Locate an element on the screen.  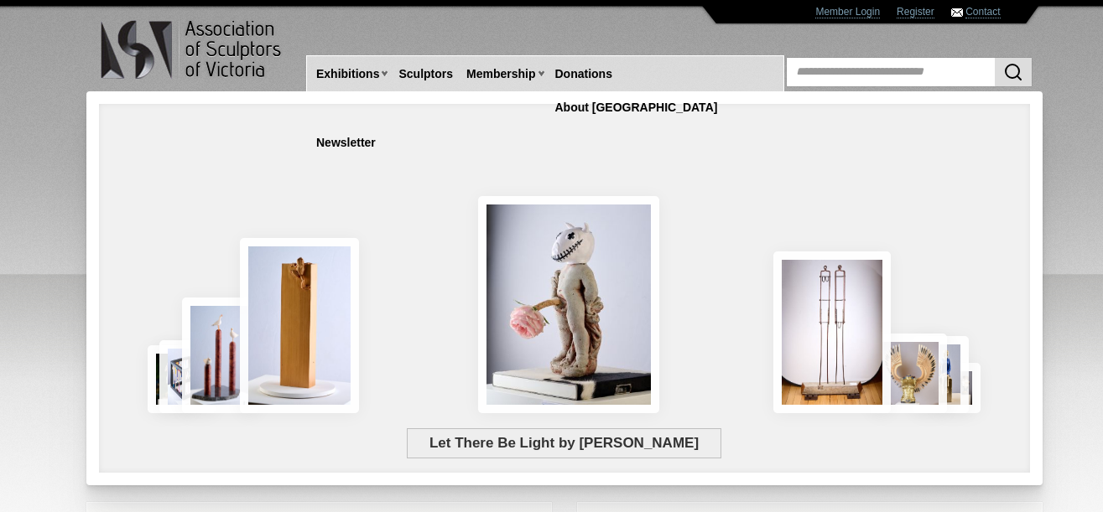
img: logo.png is located at coordinates (192, 49).